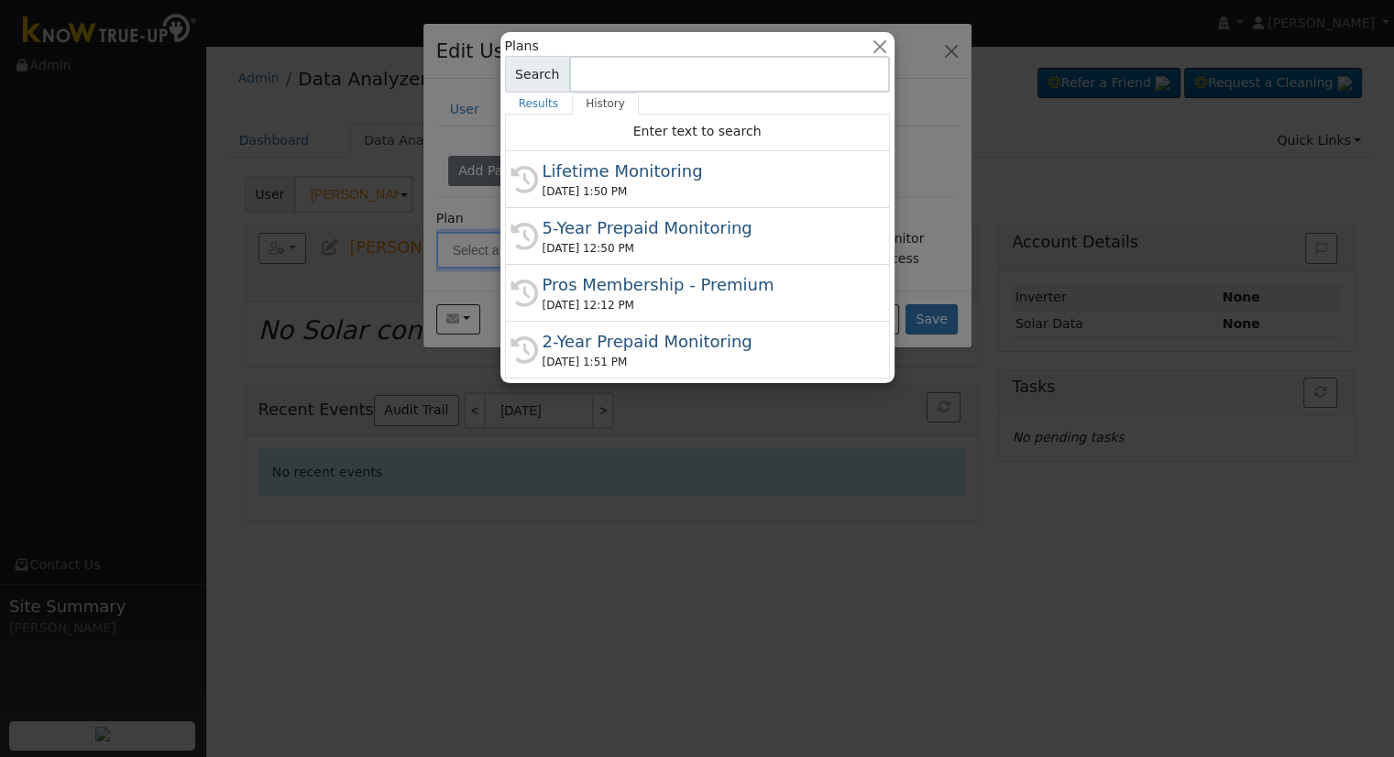 Image resolution: width=1394 pixels, height=757 pixels. What do you see at coordinates (706, 284) in the screenshot?
I see `div: Pros Membership - Premium` at bounding box center [706, 284].